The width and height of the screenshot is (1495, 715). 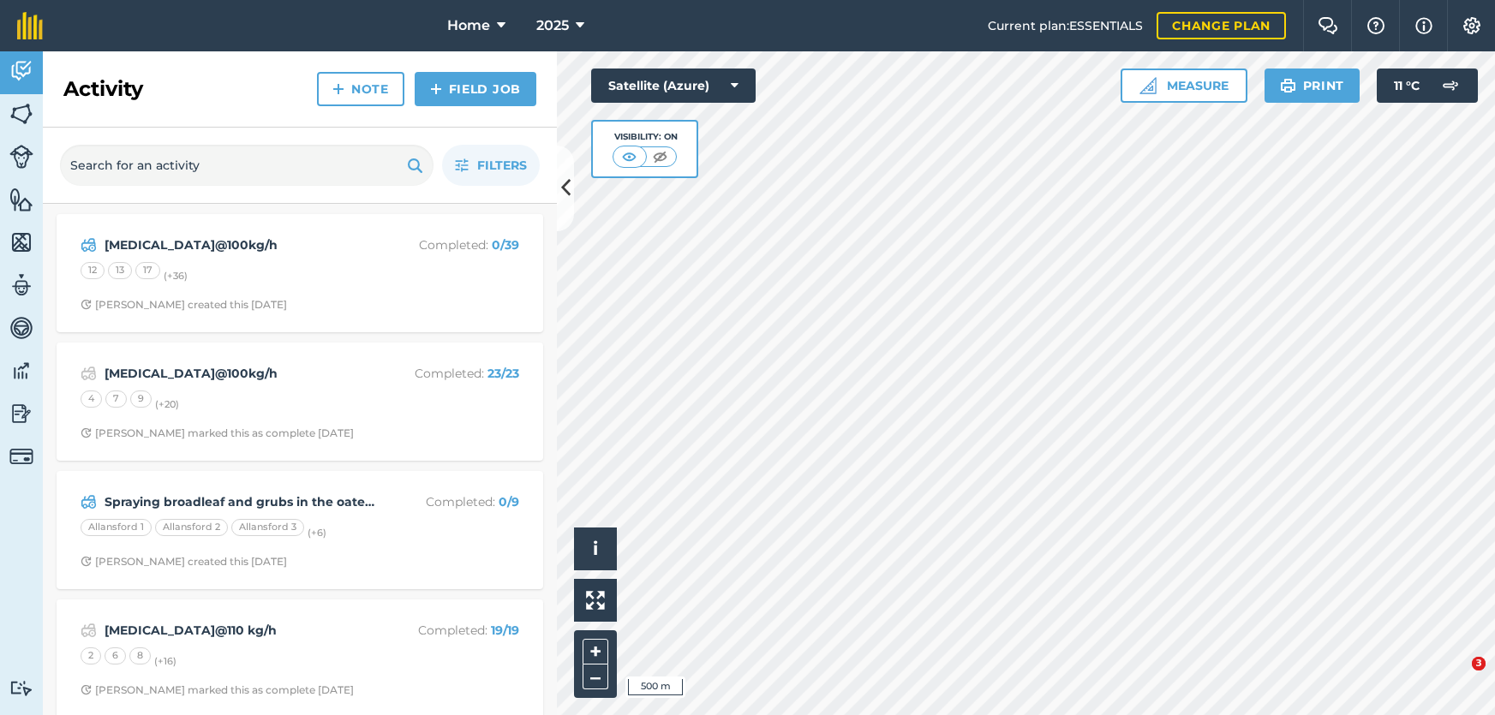 I want to click on button: i, so click(x=595, y=549).